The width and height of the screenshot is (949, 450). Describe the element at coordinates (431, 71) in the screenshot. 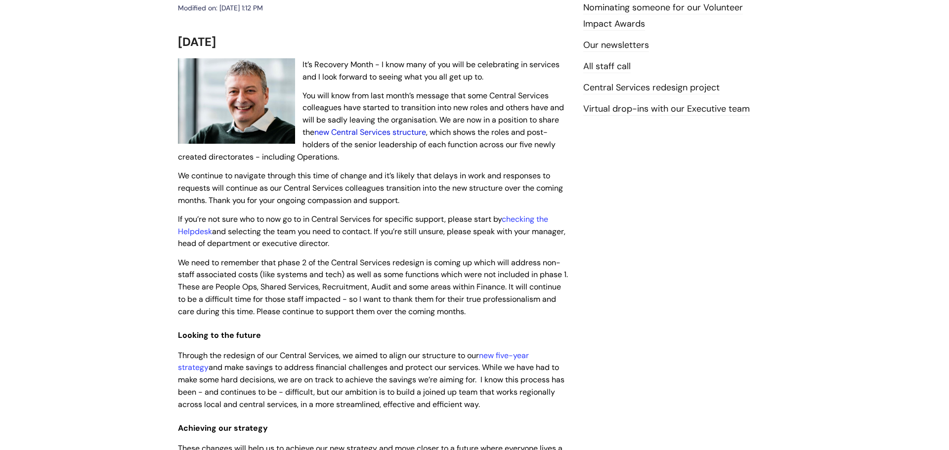

I see `span: It’s Recovery Month - I know many of you will be celebrating in services and I look forward to se...` at that location.